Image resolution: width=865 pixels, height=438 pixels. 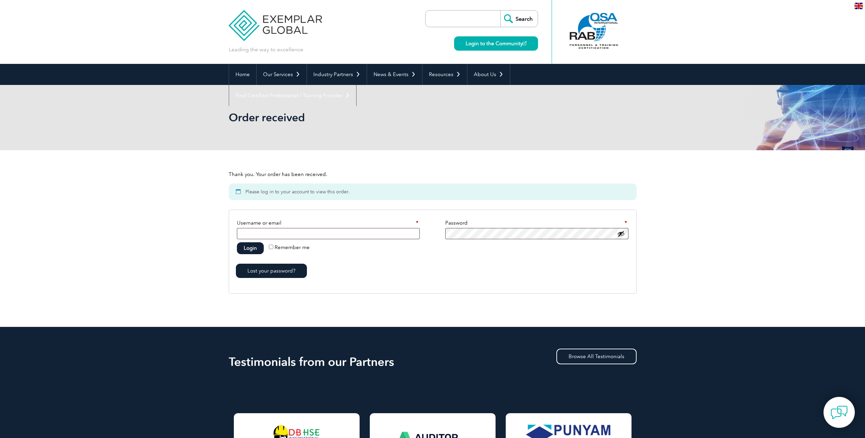 What do you see at coordinates (372, 118) in the screenshot?
I see `h2: Order received` at bounding box center [372, 118].